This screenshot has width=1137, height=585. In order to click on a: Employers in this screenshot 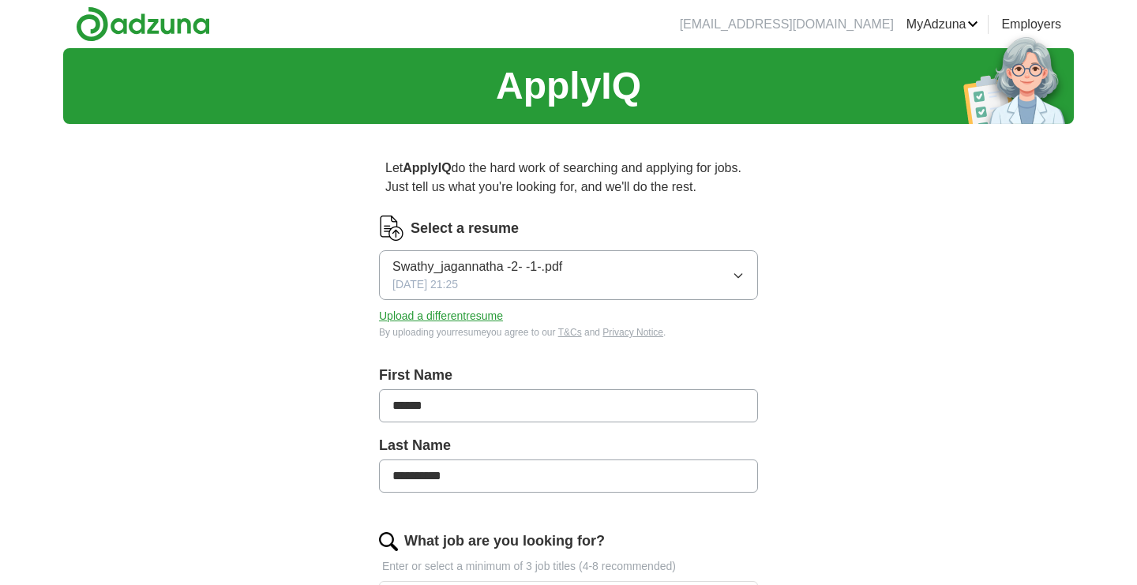, I will do `click(1031, 24)`.